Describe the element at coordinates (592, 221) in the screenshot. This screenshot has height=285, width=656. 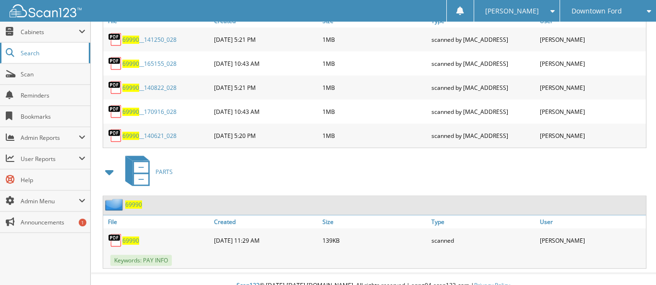
I see `a: User` at that location.